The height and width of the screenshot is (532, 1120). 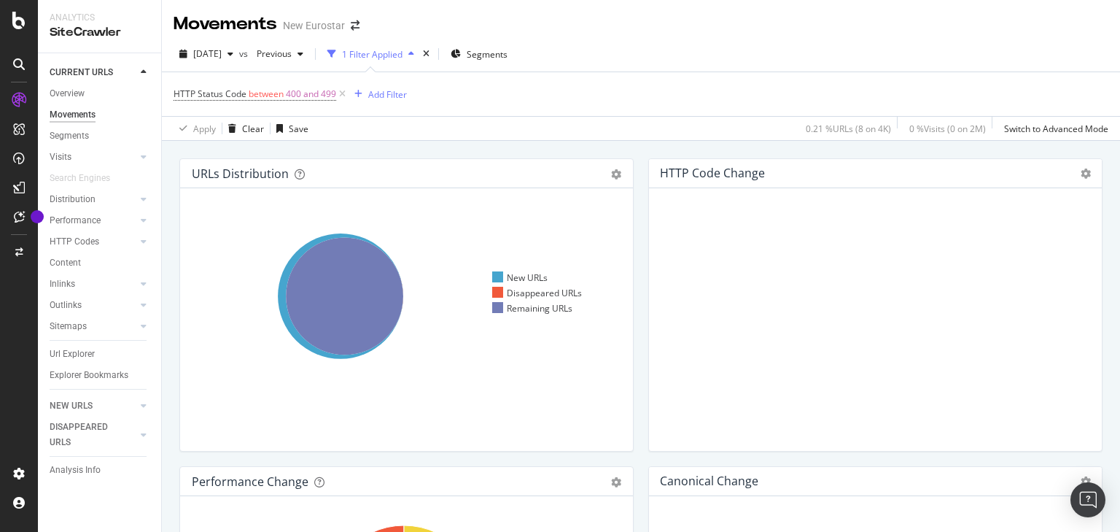 I want to click on a: Performance, so click(x=93, y=220).